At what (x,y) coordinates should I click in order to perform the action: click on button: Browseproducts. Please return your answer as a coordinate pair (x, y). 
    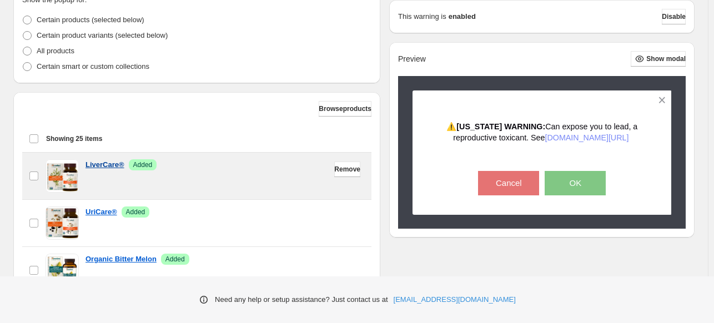
    Looking at the image, I should click on (345, 109).